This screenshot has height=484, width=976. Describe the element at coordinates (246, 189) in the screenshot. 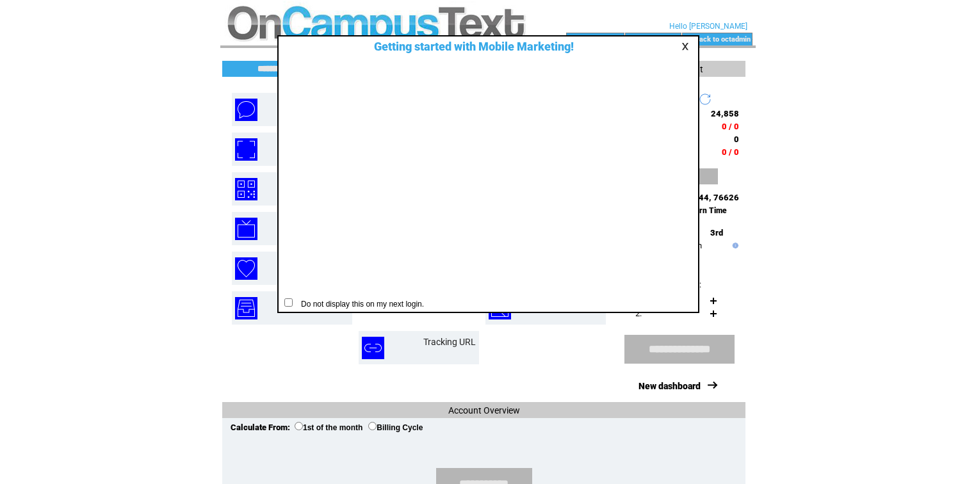

I see `img: qr-codes.png` at that location.